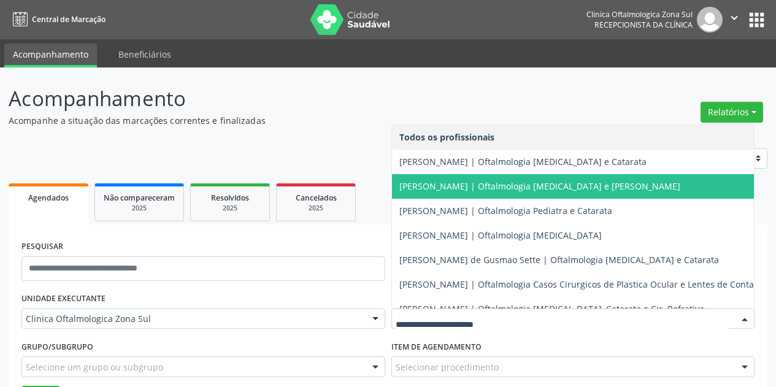 This screenshot has height=387, width=776. What do you see at coordinates (48, 198) in the screenshot?
I see `span: Agendados` at bounding box center [48, 198].